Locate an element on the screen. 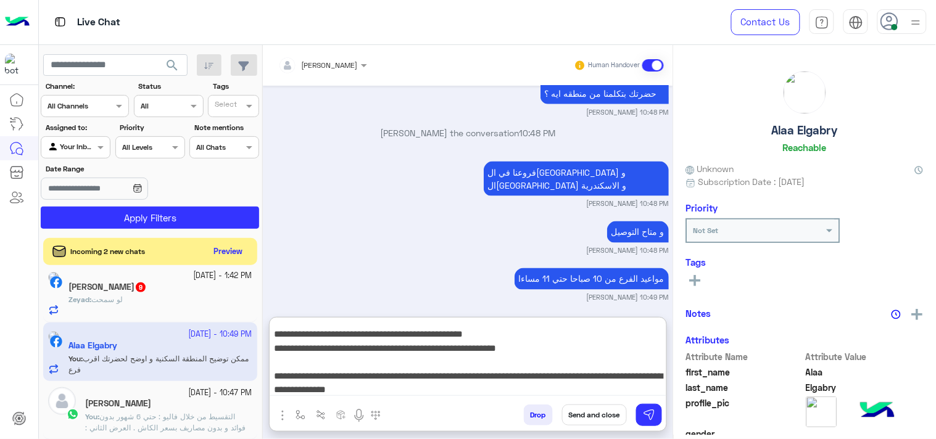  button: select flow is located at coordinates (301, 415).